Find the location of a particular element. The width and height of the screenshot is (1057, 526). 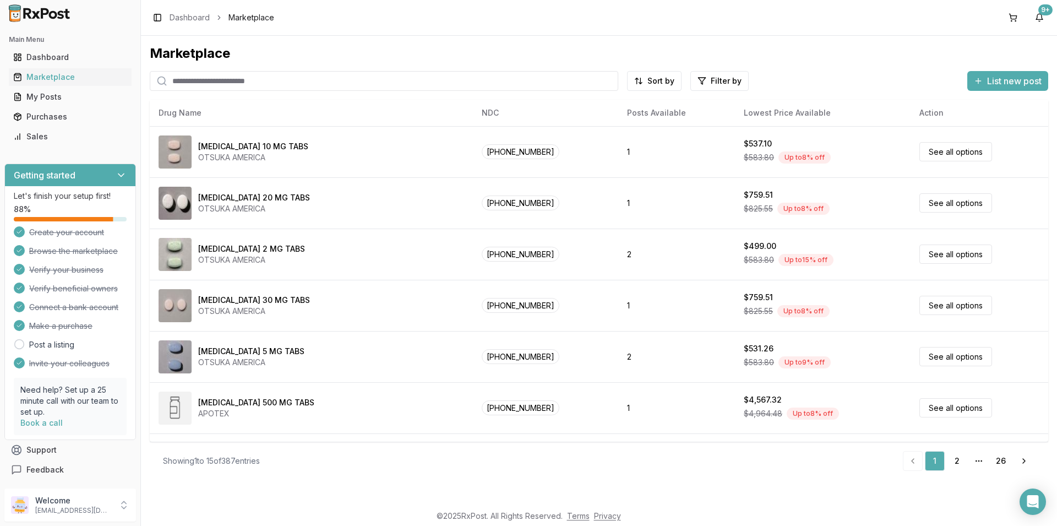

button: Sort by is located at coordinates (654, 81).